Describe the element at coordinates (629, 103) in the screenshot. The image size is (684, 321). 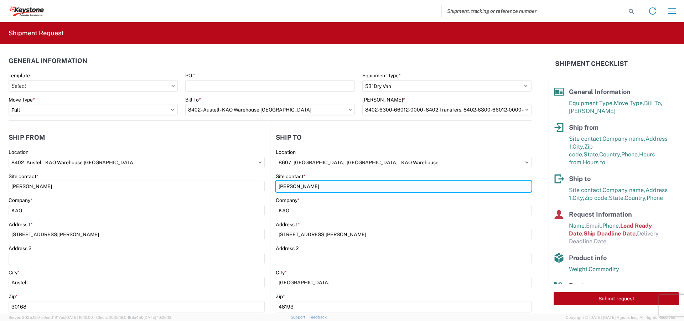
I see `span: Move Type,` at that location.